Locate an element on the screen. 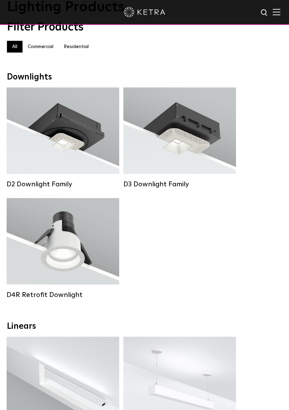  img: Hamburger%20Nav.svg is located at coordinates (276, 12).